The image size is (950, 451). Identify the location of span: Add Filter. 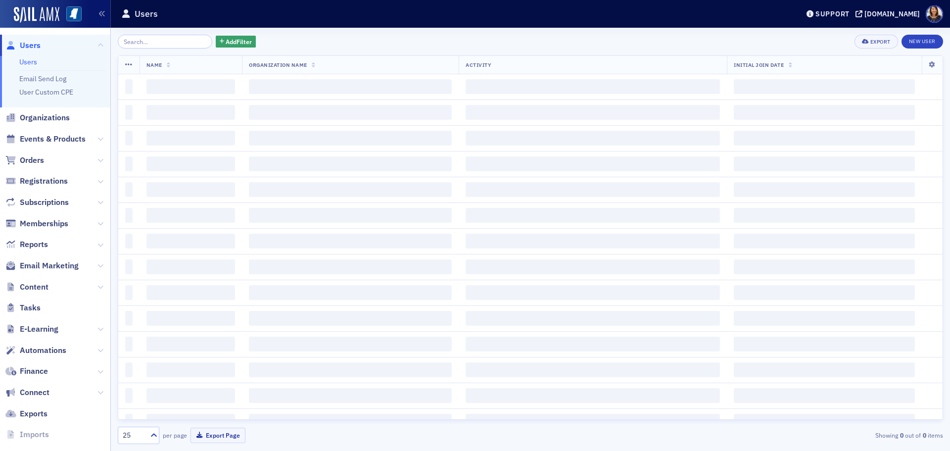
(238, 42).